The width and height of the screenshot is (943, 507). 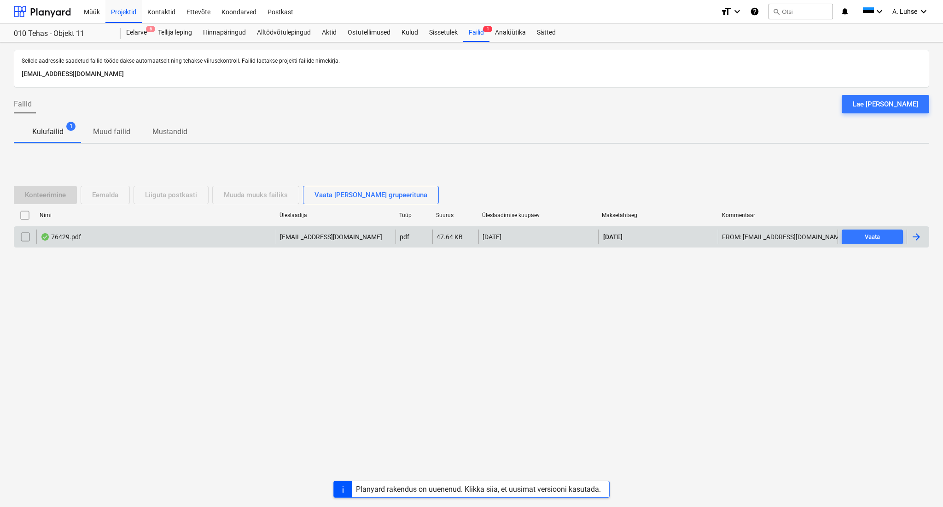 What do you see at coordinates (136, 33) in the screenshot?
I see `a: Eelarve6` at bounding box center [136, 33].